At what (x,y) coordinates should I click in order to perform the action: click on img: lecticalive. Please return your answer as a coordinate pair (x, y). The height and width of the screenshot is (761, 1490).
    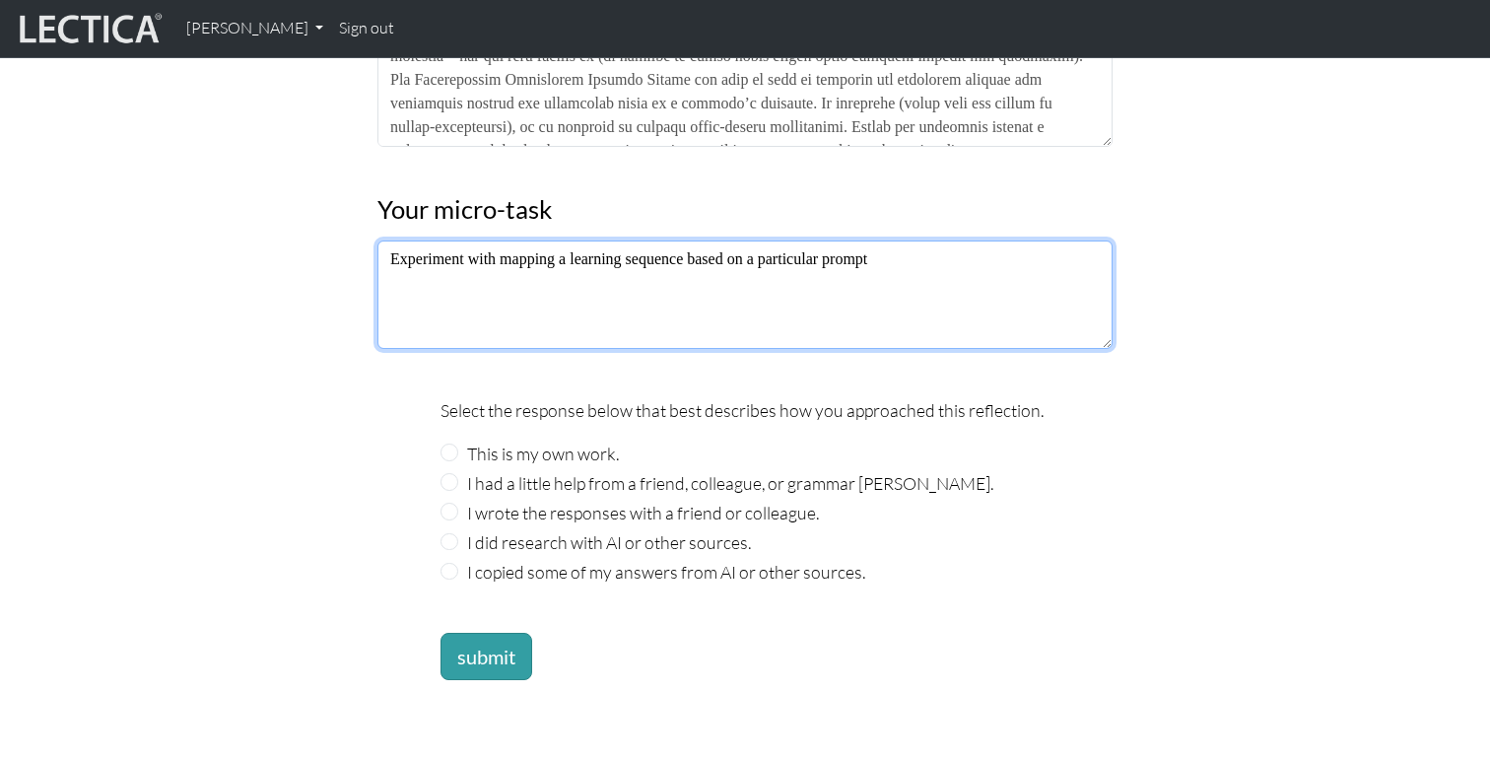
    Looking at the image, I should click on (89, 29).